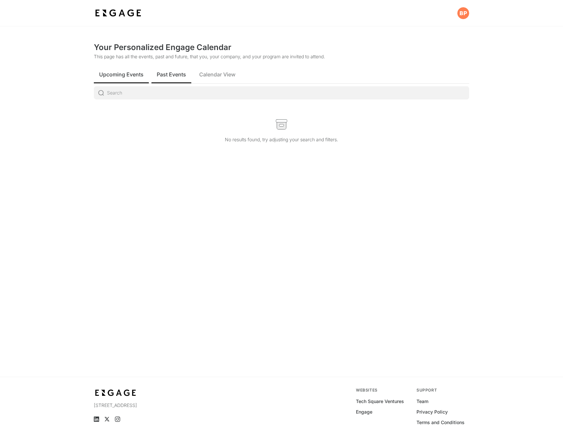 The height and width of the screenshot is (434, 563). What do you see at coordinates (382, 390) in the screenshot?
I see `div: Websites` at bounding box center [382, 390].